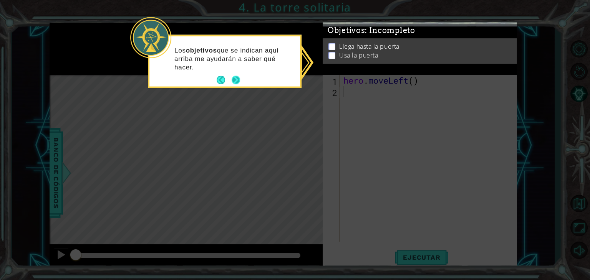  What do you see at coordinates (358, 58) in the screenshot?
I see `p: Usa la puerta` at bounding box center [358, 58].